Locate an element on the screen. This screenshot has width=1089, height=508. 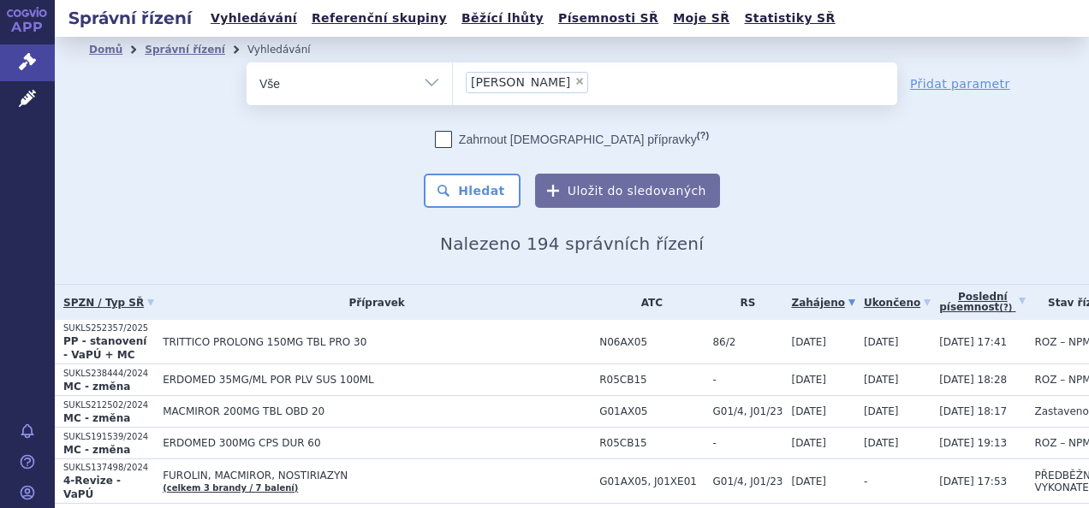
strong: 4-Revize - VaPÚ is located at coordinates (92, 488).